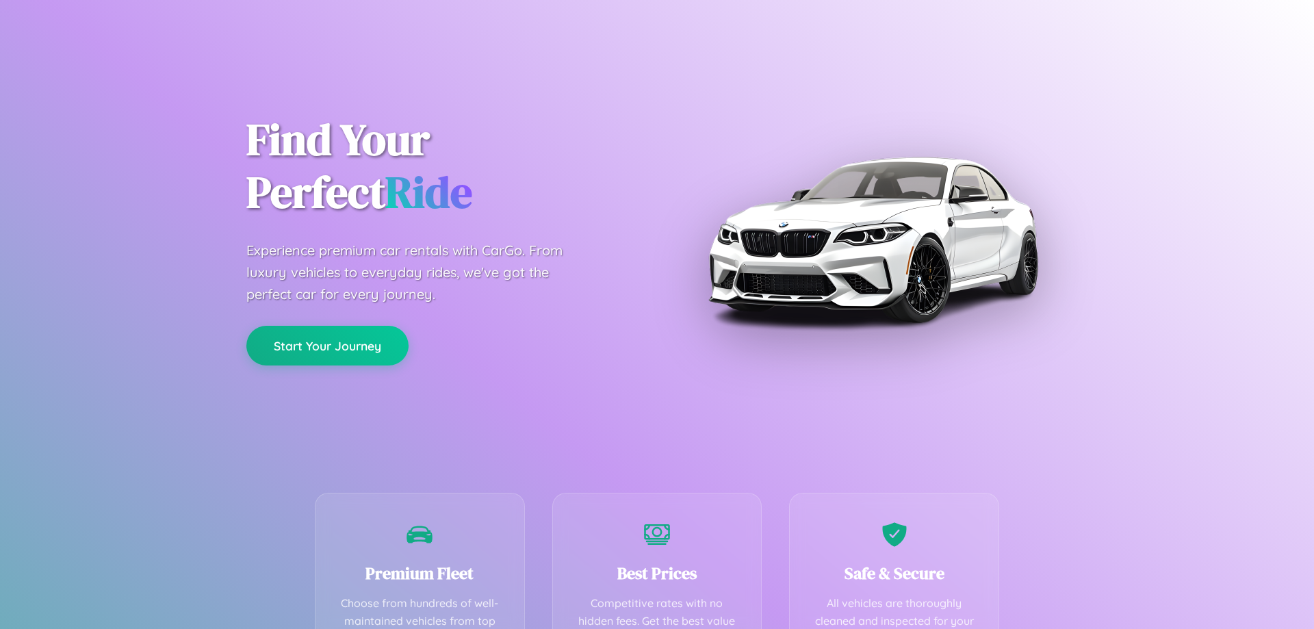 This screenshot has height=629, width=1314. What do you see at coordinates (428, 192) in the screenshot?
I see `span: Ride` at bounding box center [428, 192].